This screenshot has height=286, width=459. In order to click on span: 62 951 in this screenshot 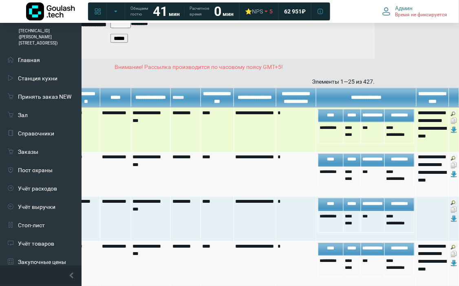, I will do `click(293, 11)`.